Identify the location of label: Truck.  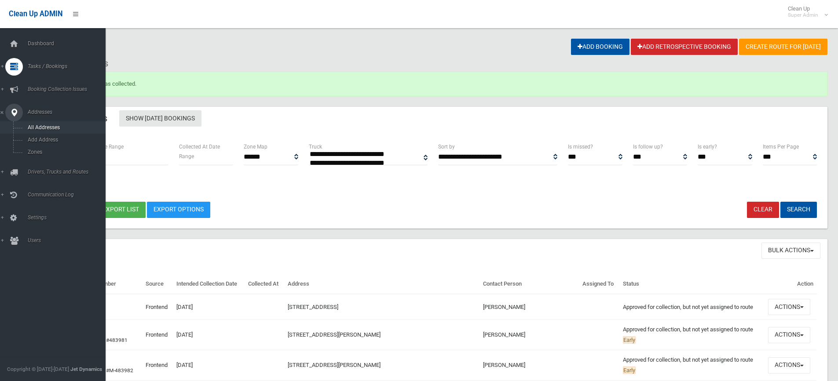
(315, 147).